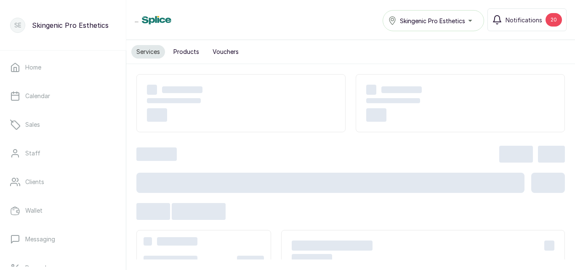 The image size is (575, 270). Describe the element at coordinates (527, 20) in the screenshot. I see `button: Notifications20` at that location.